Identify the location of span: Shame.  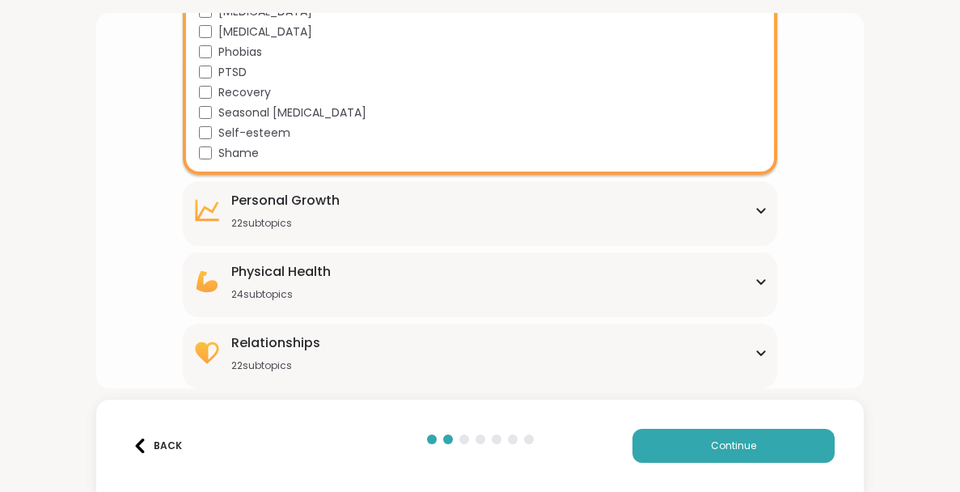
(239, 153).